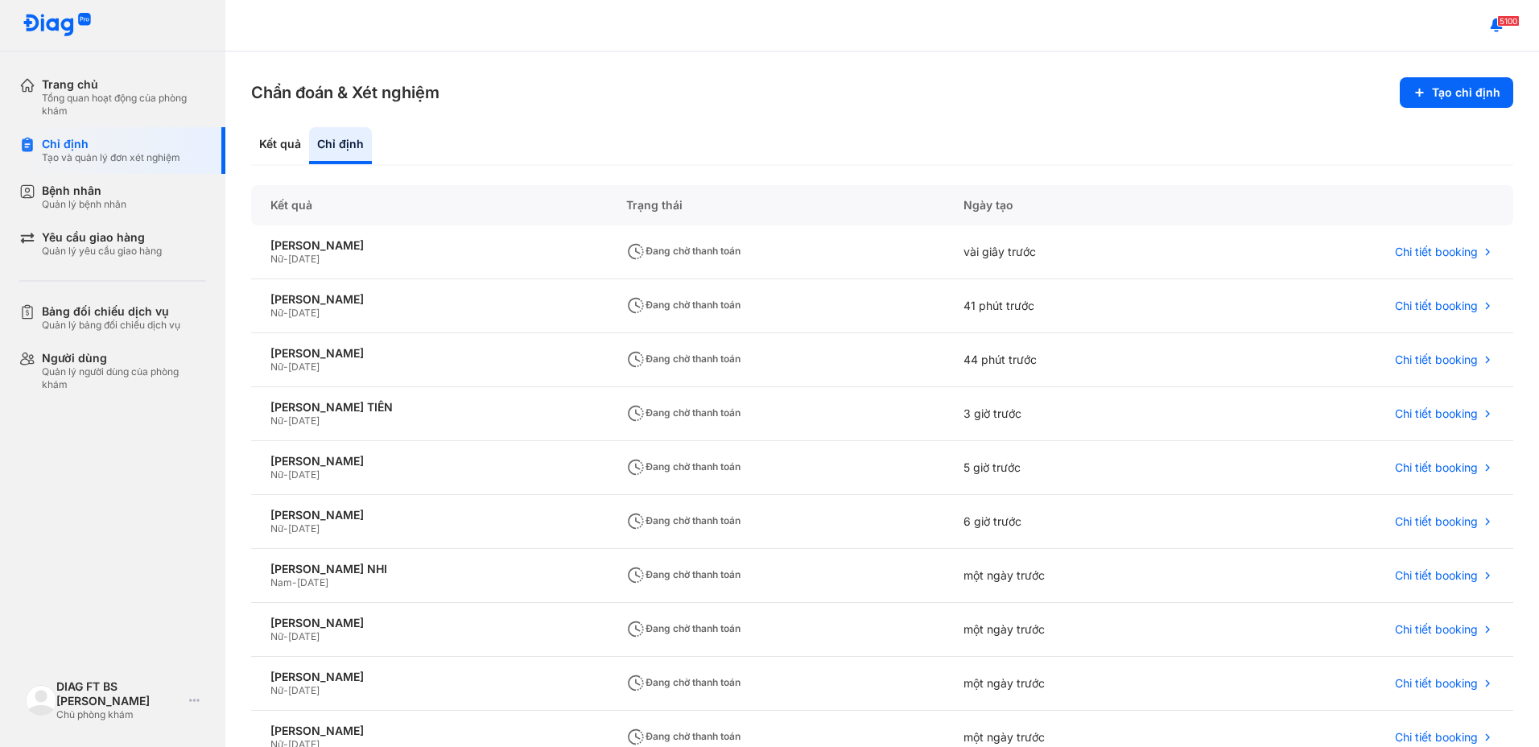 The width and height of the screenshot is (1539, 747). I want to click on button: Tạo chỉ định, so click(1456, 93).